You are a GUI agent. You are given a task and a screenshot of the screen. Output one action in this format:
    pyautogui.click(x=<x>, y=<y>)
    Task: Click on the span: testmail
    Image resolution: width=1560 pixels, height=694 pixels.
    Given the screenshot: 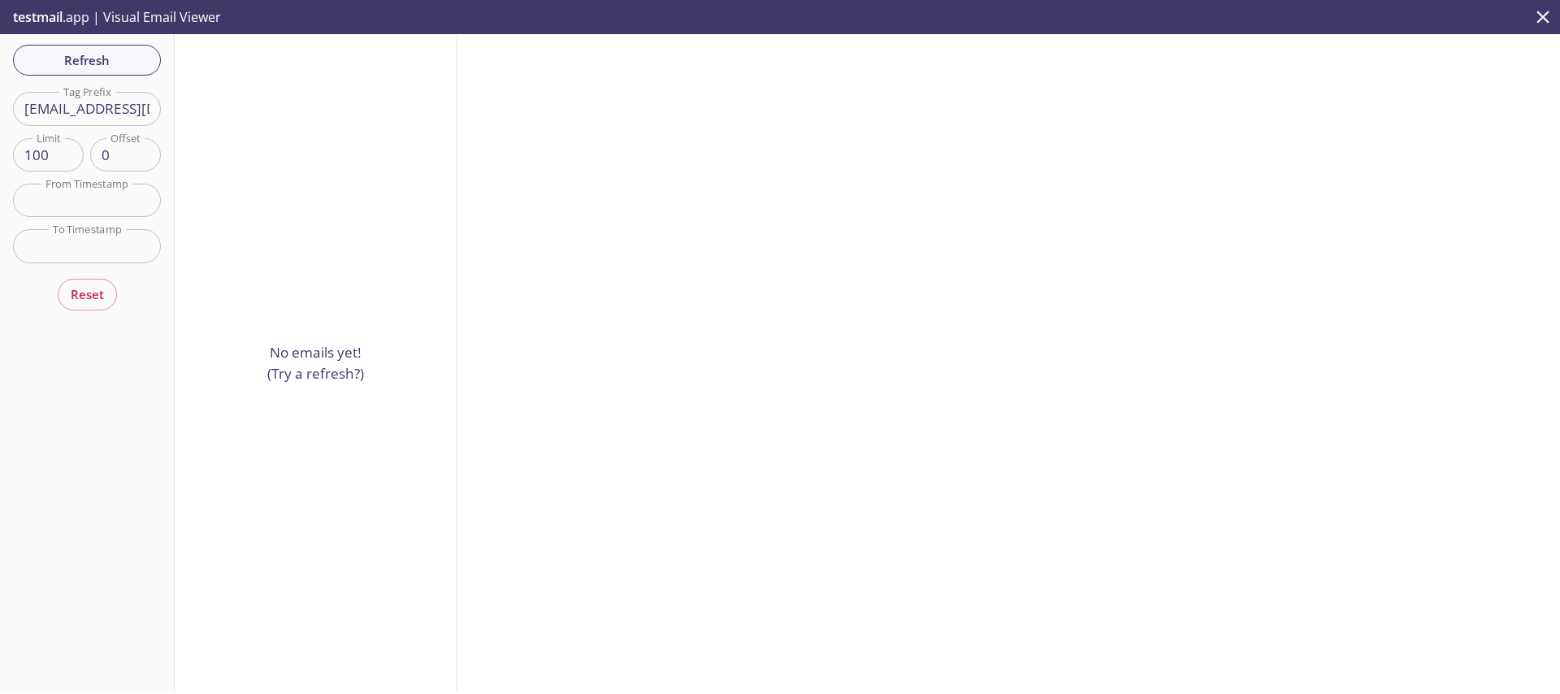 What is the action you would take?
    pyautogui.click(x=37, y=17)
    